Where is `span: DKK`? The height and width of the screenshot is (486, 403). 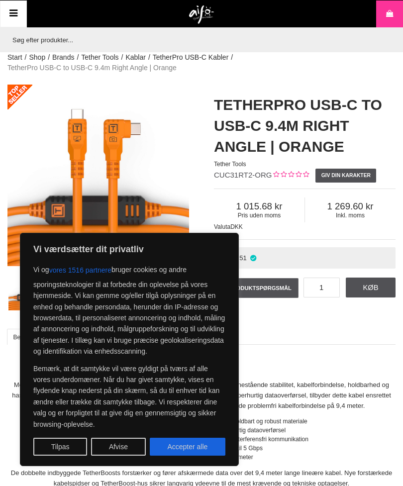
span: DKK is located at coordinates (236, 227).